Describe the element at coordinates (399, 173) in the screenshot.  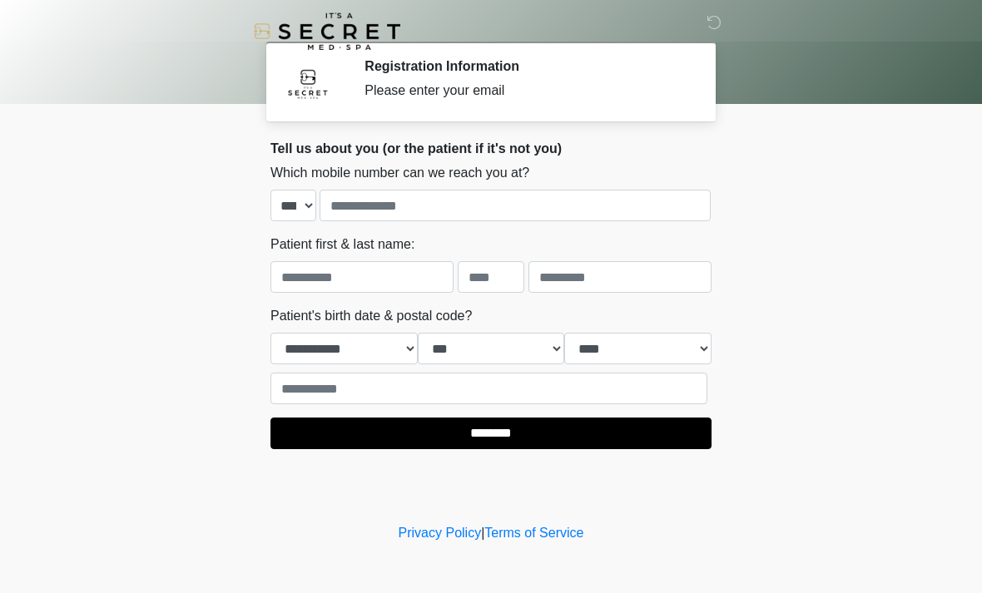
I see `label: Which mobile number can we reach you at?` at that location.